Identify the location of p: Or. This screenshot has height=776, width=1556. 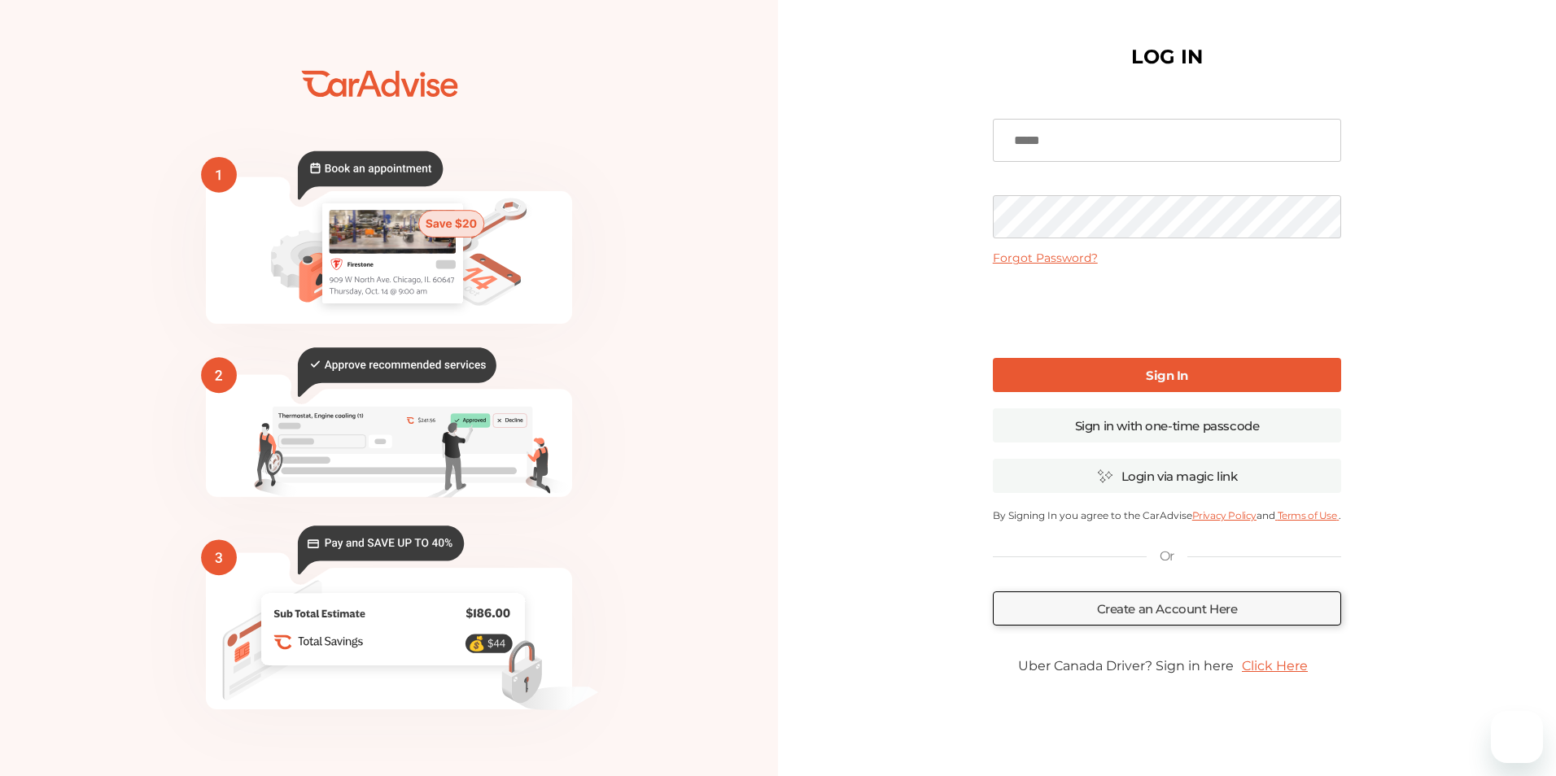
(1167, 556).